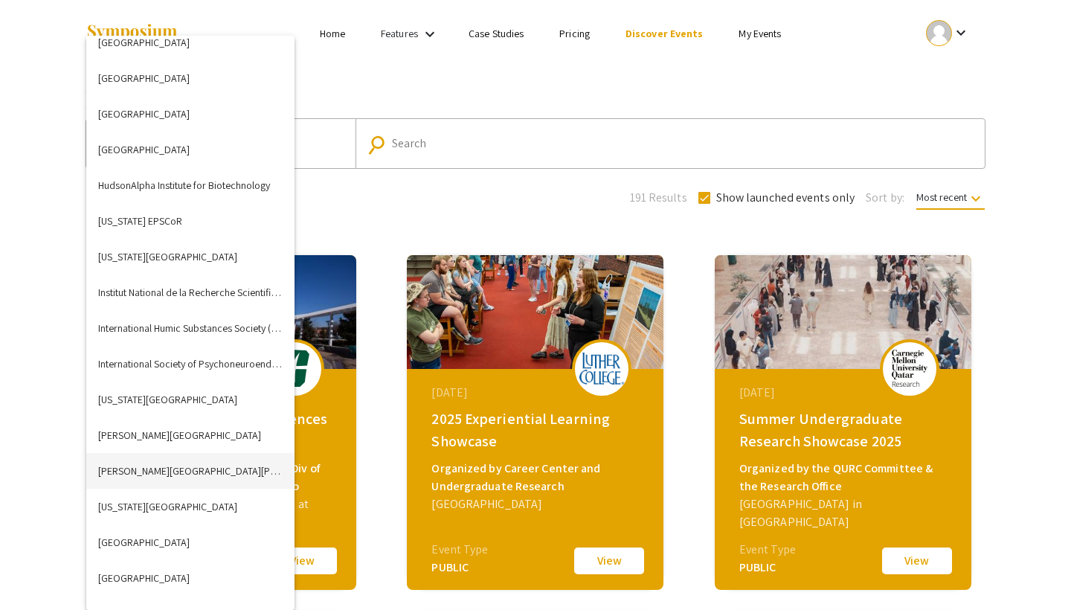 The image size is (1071, 610). Describe the element at coordinates (190, 364) in the screenshot. I see `button: International Society of Psychoneuroendocrinology` at that location.